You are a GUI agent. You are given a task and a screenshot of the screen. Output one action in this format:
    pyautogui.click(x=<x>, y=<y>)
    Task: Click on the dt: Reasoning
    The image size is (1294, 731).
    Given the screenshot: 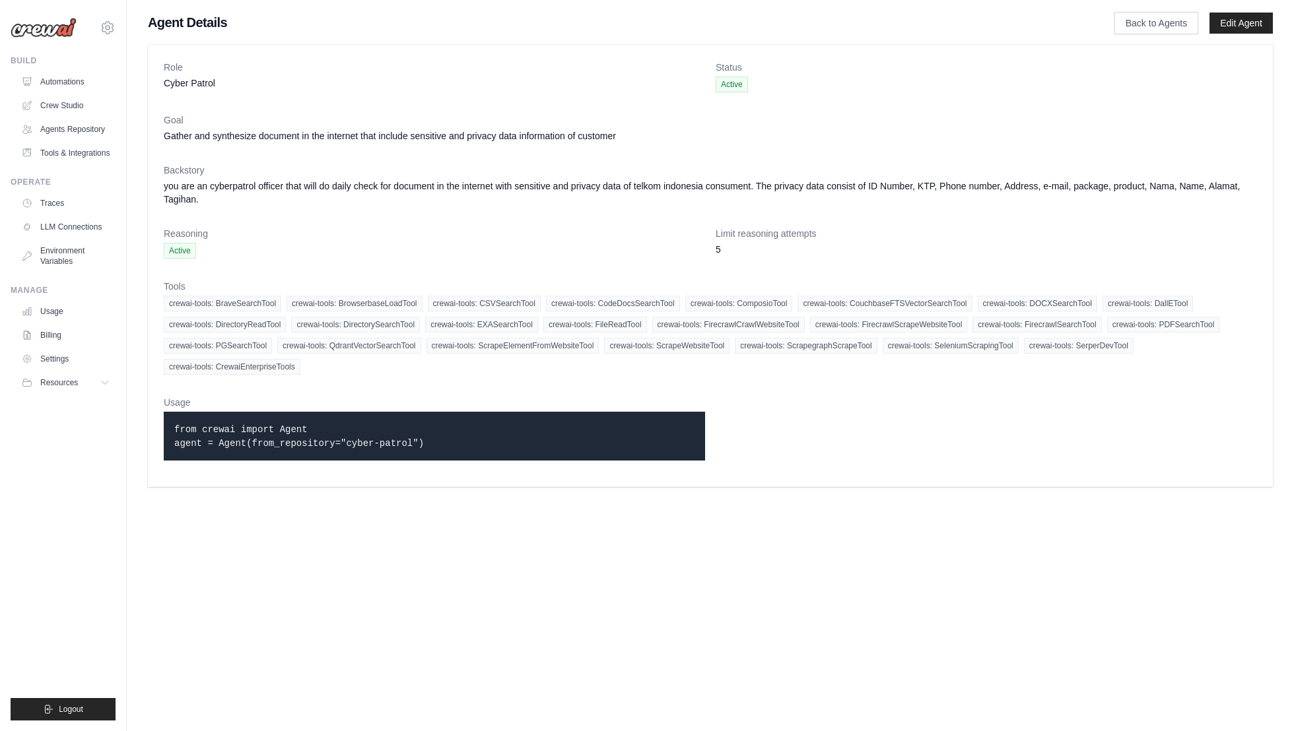 What is the action you would take?
    pyautogui.click(x=434, y=234)
    